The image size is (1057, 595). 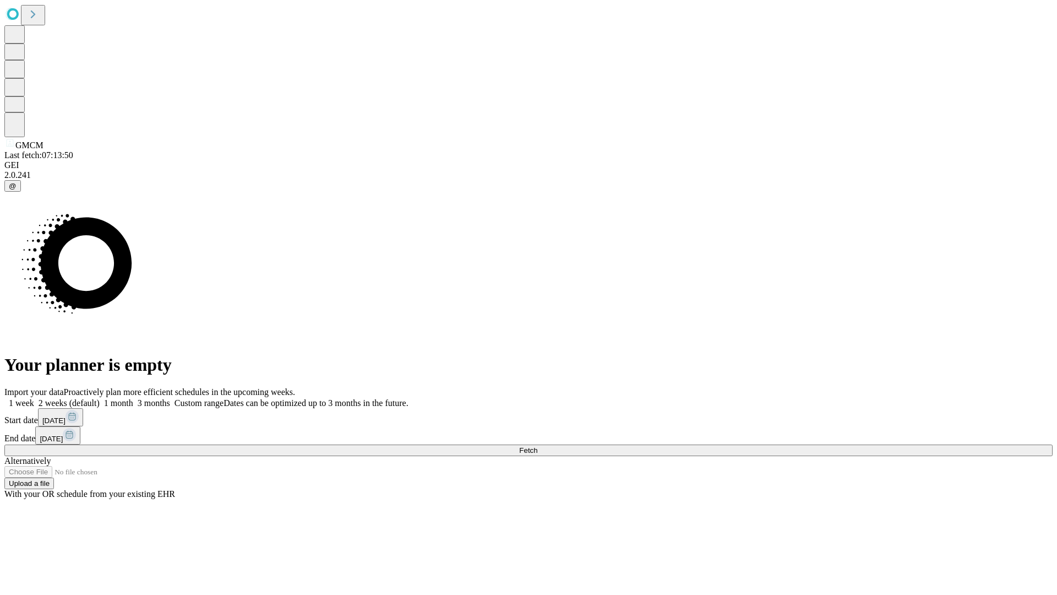 What do you see at coordinates (199, 402) in the screenshot?
I see `span: Custom range` at bounding box center [199, 402].